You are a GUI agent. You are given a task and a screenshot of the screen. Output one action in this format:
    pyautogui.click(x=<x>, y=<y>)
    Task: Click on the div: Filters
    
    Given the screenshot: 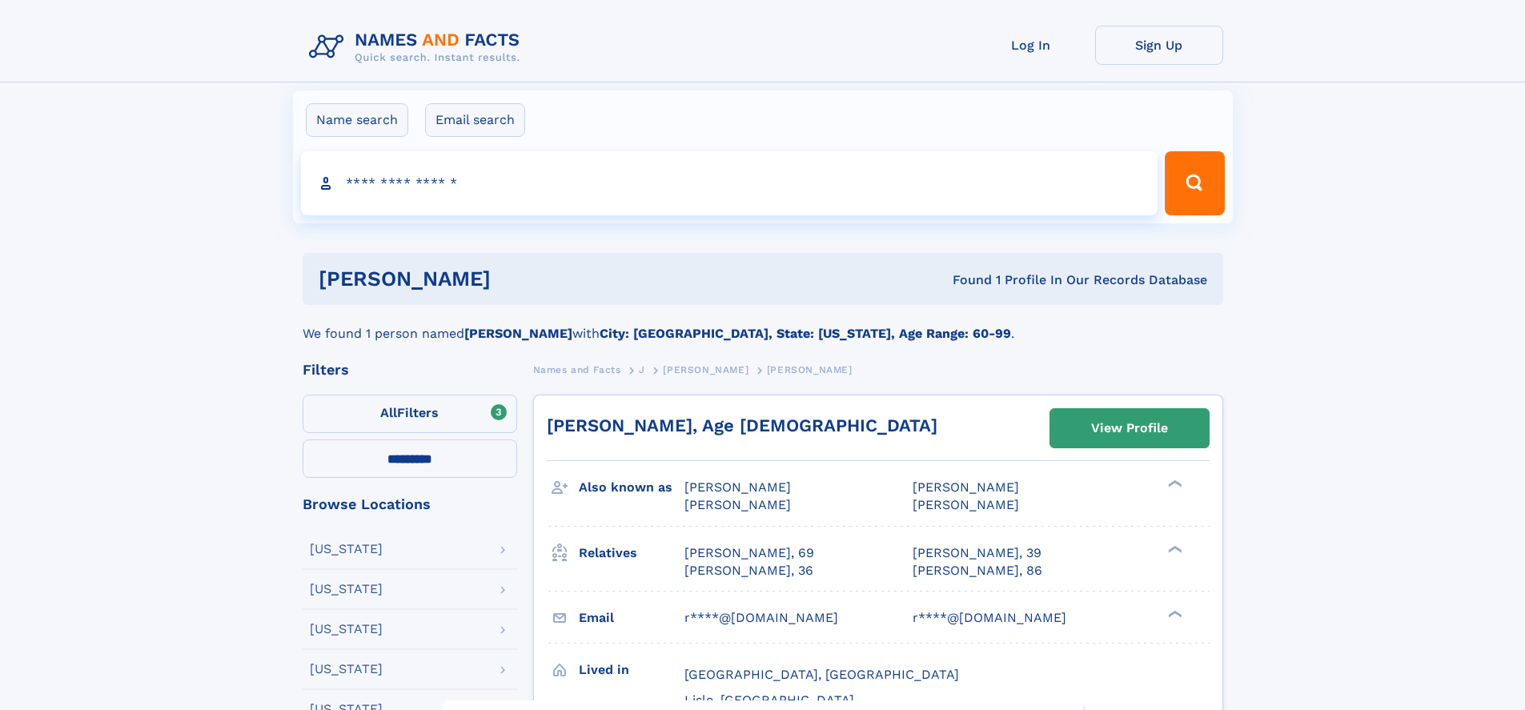 What is the action you would take?
    pyautogui.click(x=410, y=370)
    